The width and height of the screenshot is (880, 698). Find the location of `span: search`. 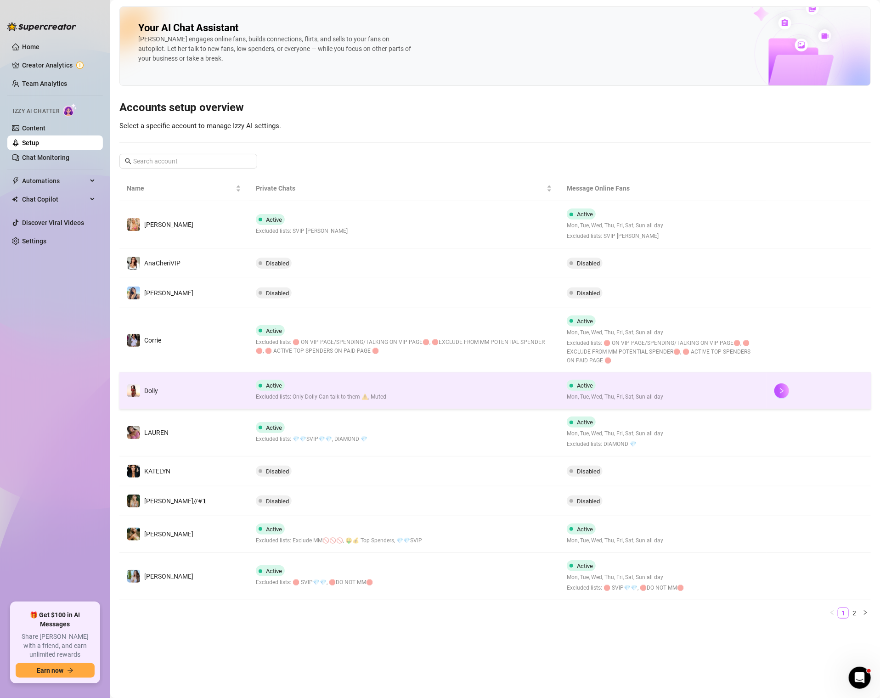

span: search is located at coordinates (128, 161).